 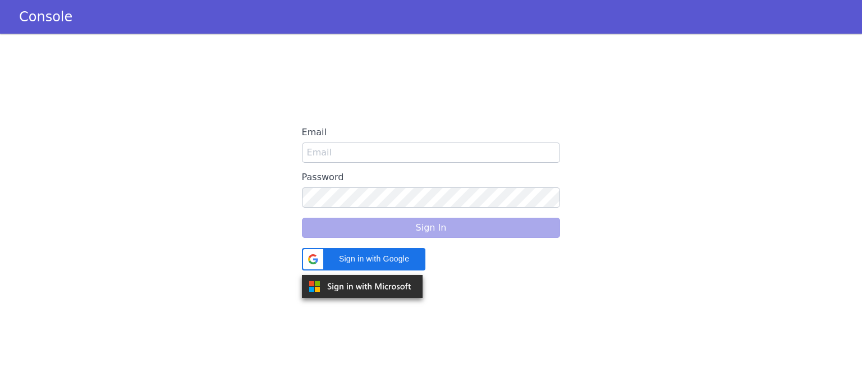 I want to click on a: Console, so click(x=45, y=17).